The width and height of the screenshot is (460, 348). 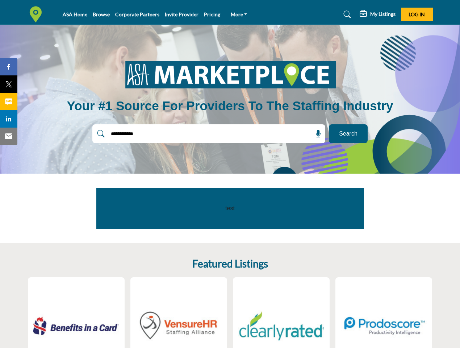 I want to click on span: Search by Voice, so click(x=316, y=134).